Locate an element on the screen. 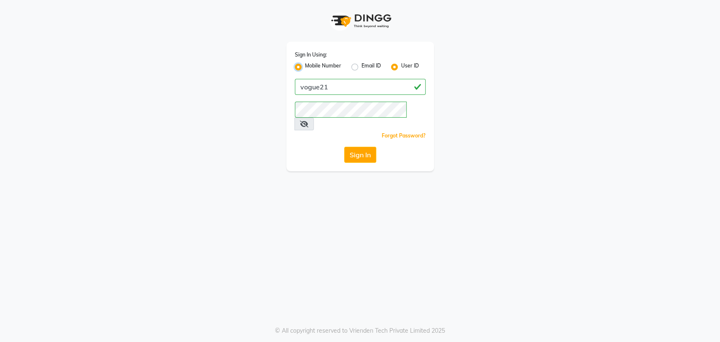 The height and width of the screenshot is (342, 720). label: Email ID is located at coordinates (371, 67).